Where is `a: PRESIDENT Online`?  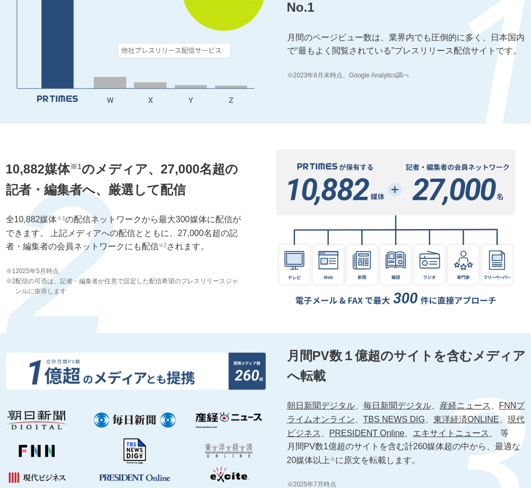
a: PRESIDENT Online is located at coordinates (367, 433).